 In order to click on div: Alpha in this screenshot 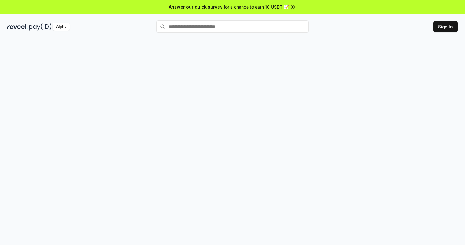, I will do `click(61, 27)`.